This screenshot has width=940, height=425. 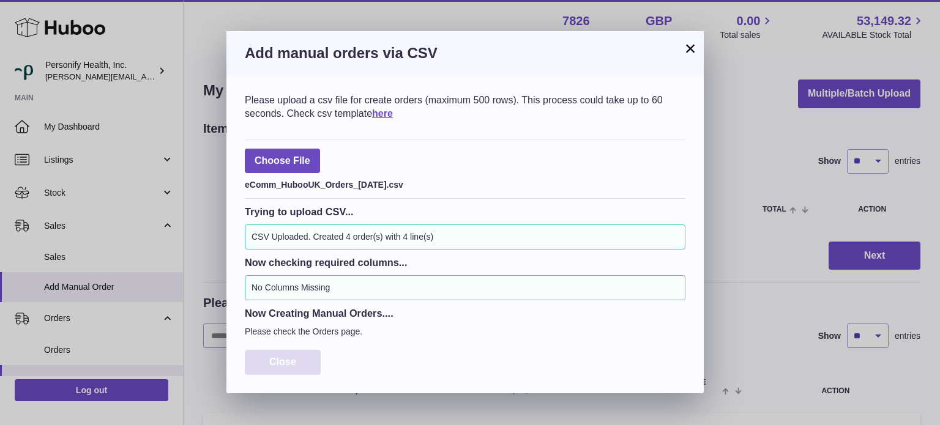 I want to click on button: Close, so click(x=283, y=362).